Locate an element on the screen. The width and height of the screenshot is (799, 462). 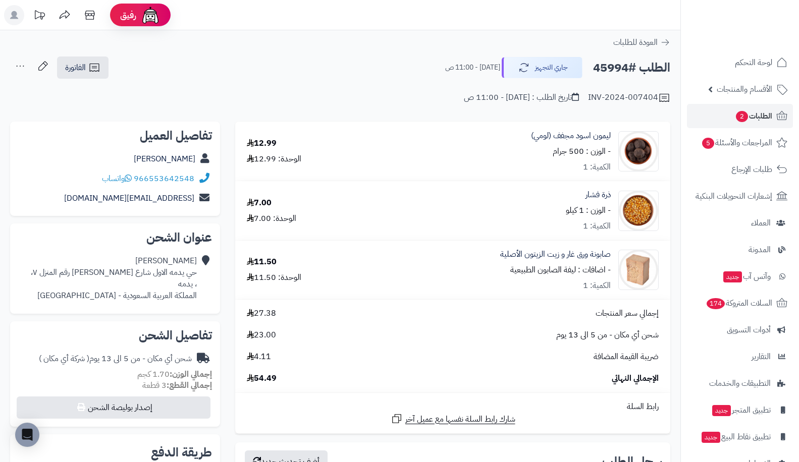
a: واتساب is located at coordinates (117, 179).